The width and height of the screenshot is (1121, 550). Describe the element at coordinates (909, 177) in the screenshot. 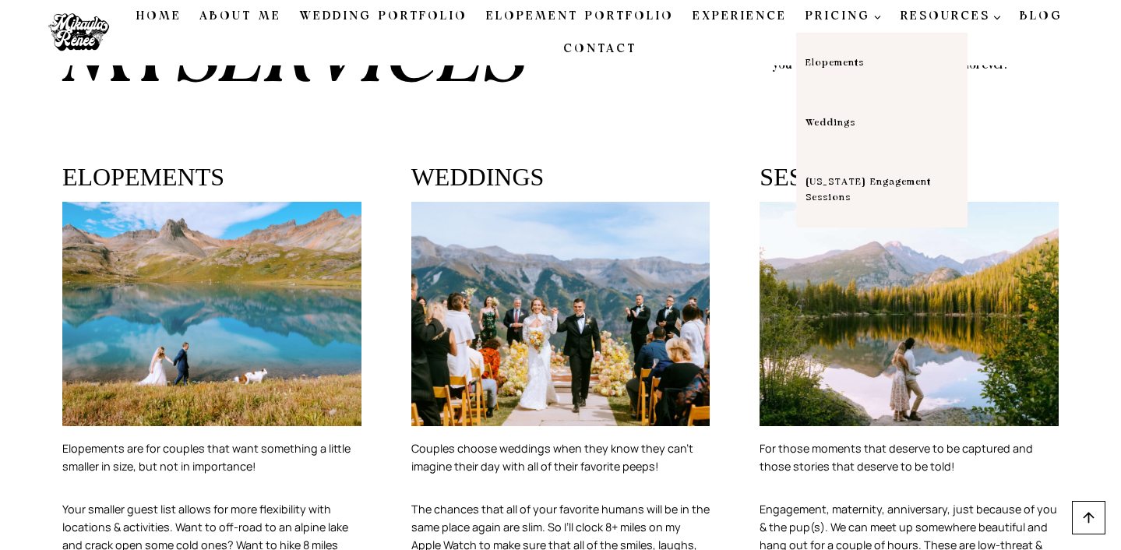

I see `h3: SESSIONS` at that location.